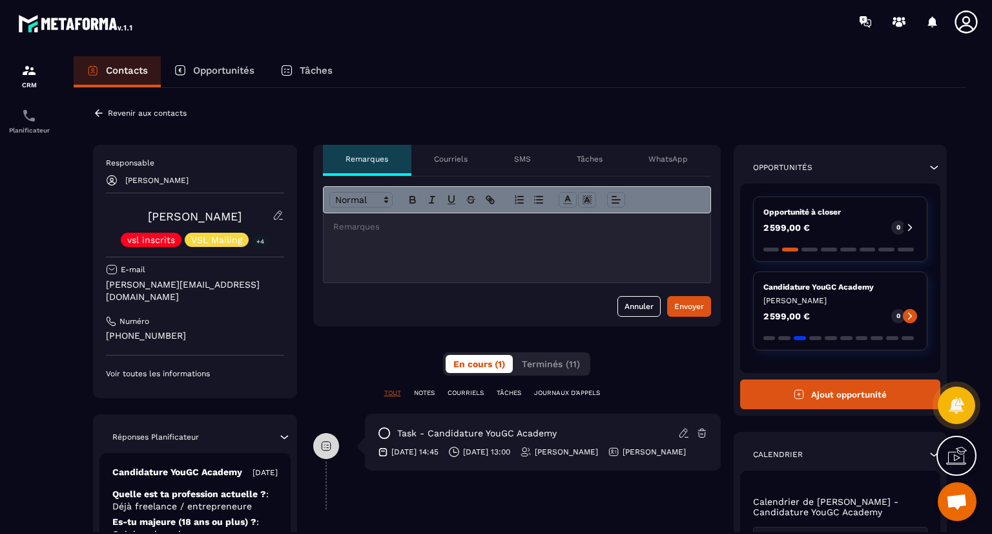 This screenshot has width=992, height=534. I want to click on p: vsl inscrits, so click(151, 240).